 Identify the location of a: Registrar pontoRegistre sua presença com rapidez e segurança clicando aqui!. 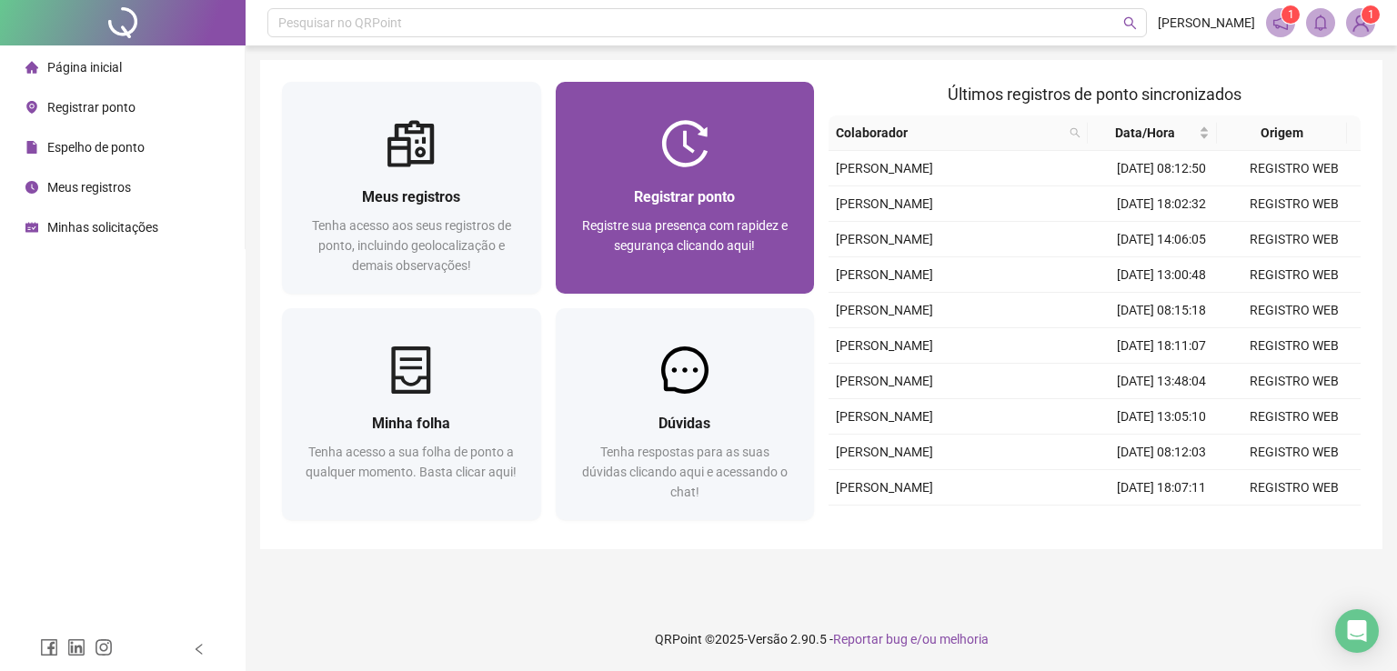
(685, 187).